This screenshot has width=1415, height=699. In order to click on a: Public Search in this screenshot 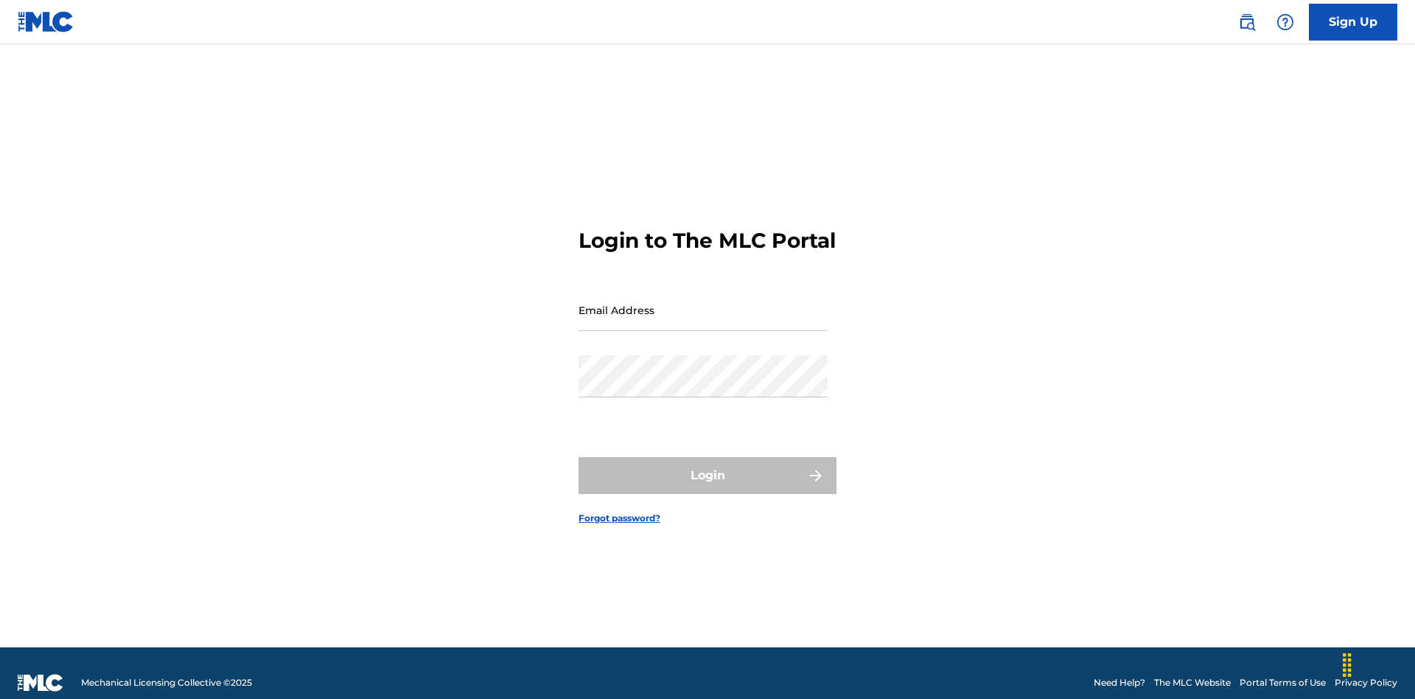, I will do `click(1247, 22)`.